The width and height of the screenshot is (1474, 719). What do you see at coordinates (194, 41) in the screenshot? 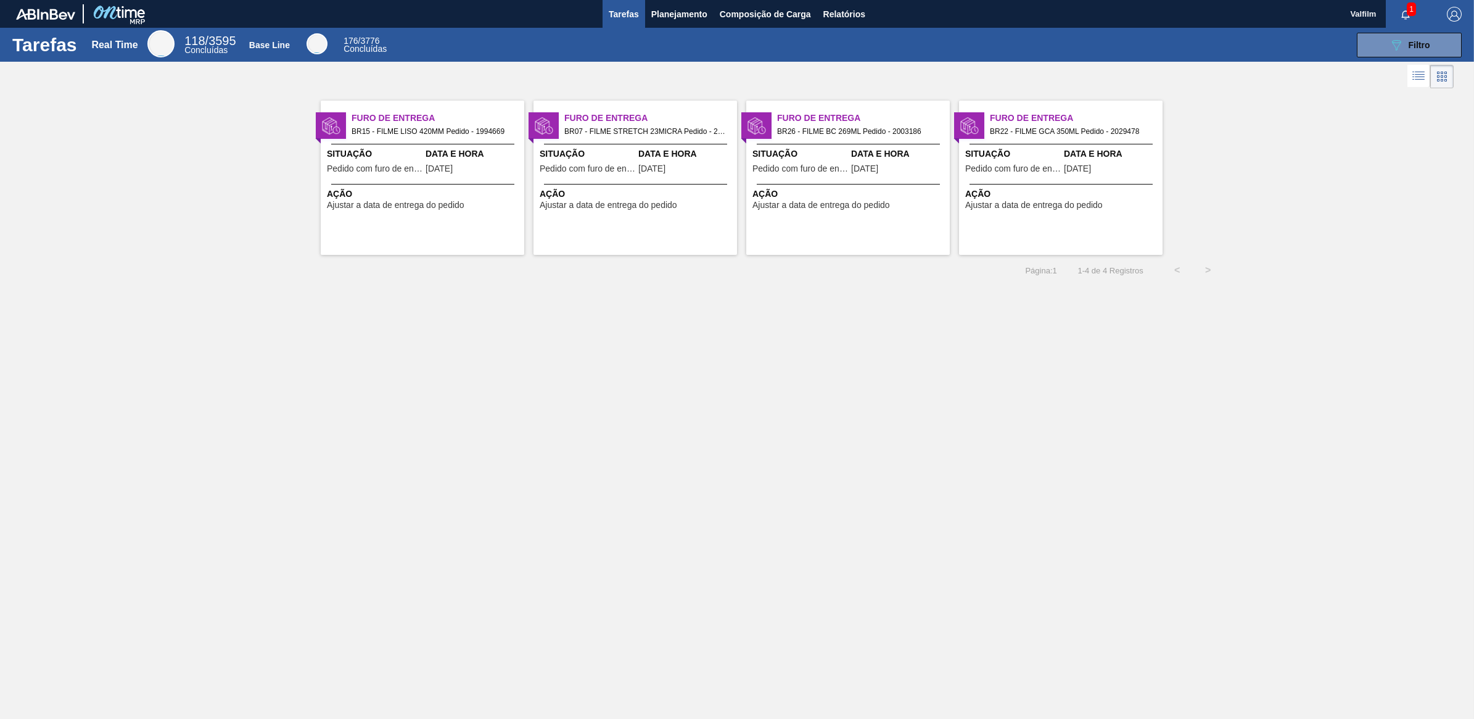
I see `span: 118` at bounding box center [194, 41].